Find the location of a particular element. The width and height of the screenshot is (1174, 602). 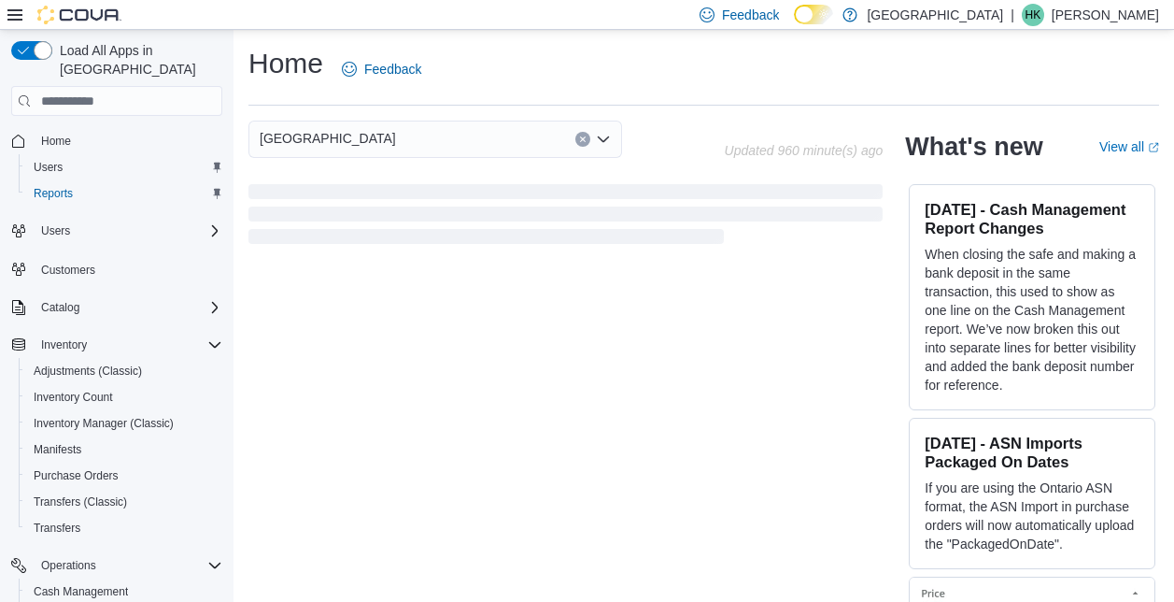

a: Adjustments (Classic) is located at coordinates (88, 371).